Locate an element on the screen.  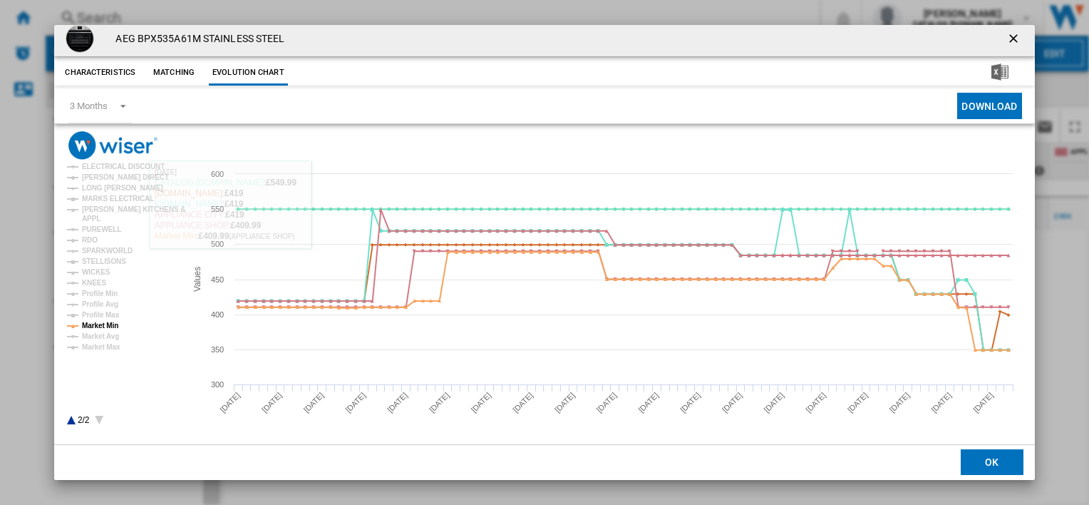
tspan: 400 is located at coordinates (217, 314).